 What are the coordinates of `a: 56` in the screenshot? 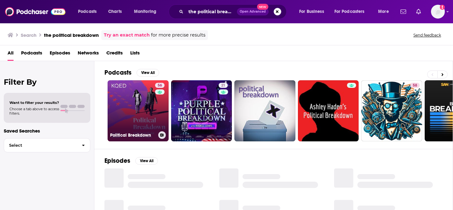 It's located at (160, 85).